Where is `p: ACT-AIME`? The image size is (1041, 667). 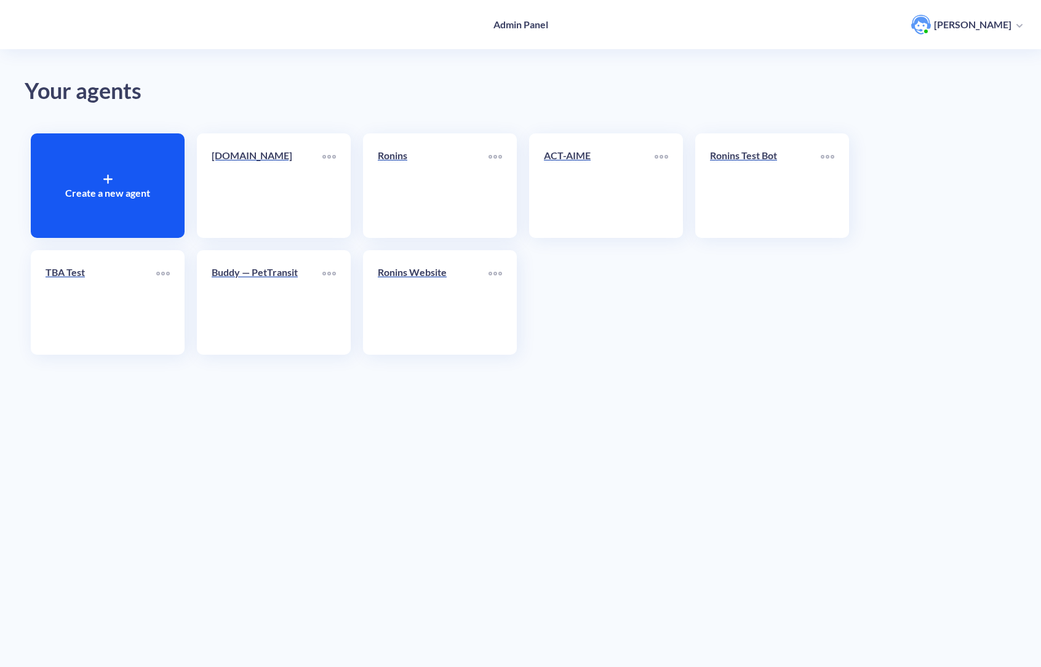 p: ACT-AIME is located at coordinates (599, 156).